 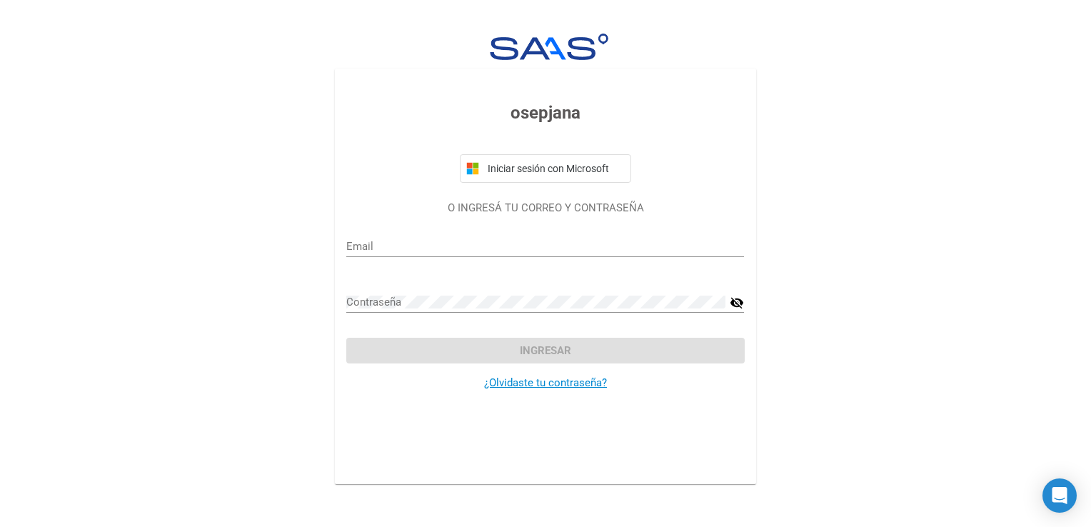 What do you see at coordinates (1059, 495) in the screenshot?
I see `div: Open Intercom Messenger` at bounding box center [1059, 495].